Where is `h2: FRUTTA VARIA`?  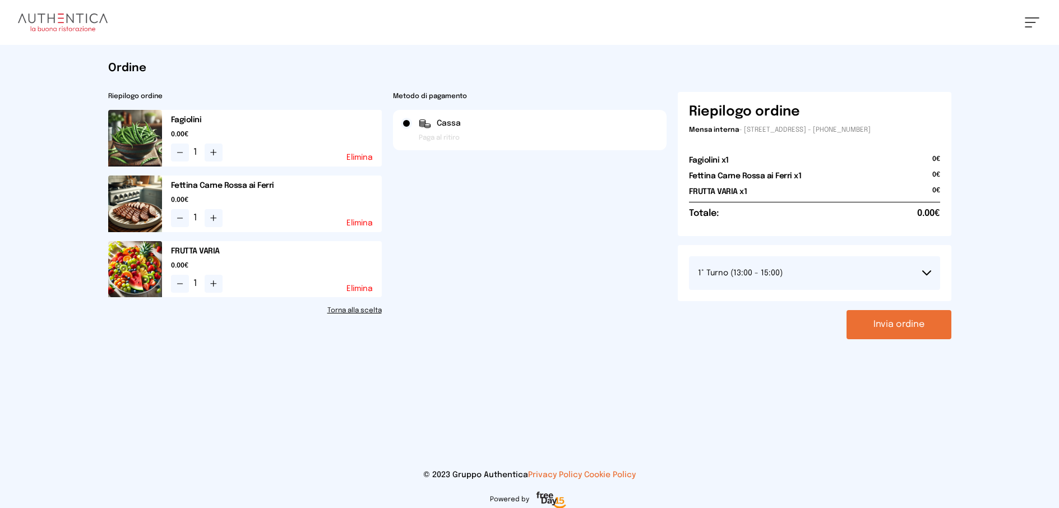
h2: FRUTTA VARIA is located at coordinates (277, 251).